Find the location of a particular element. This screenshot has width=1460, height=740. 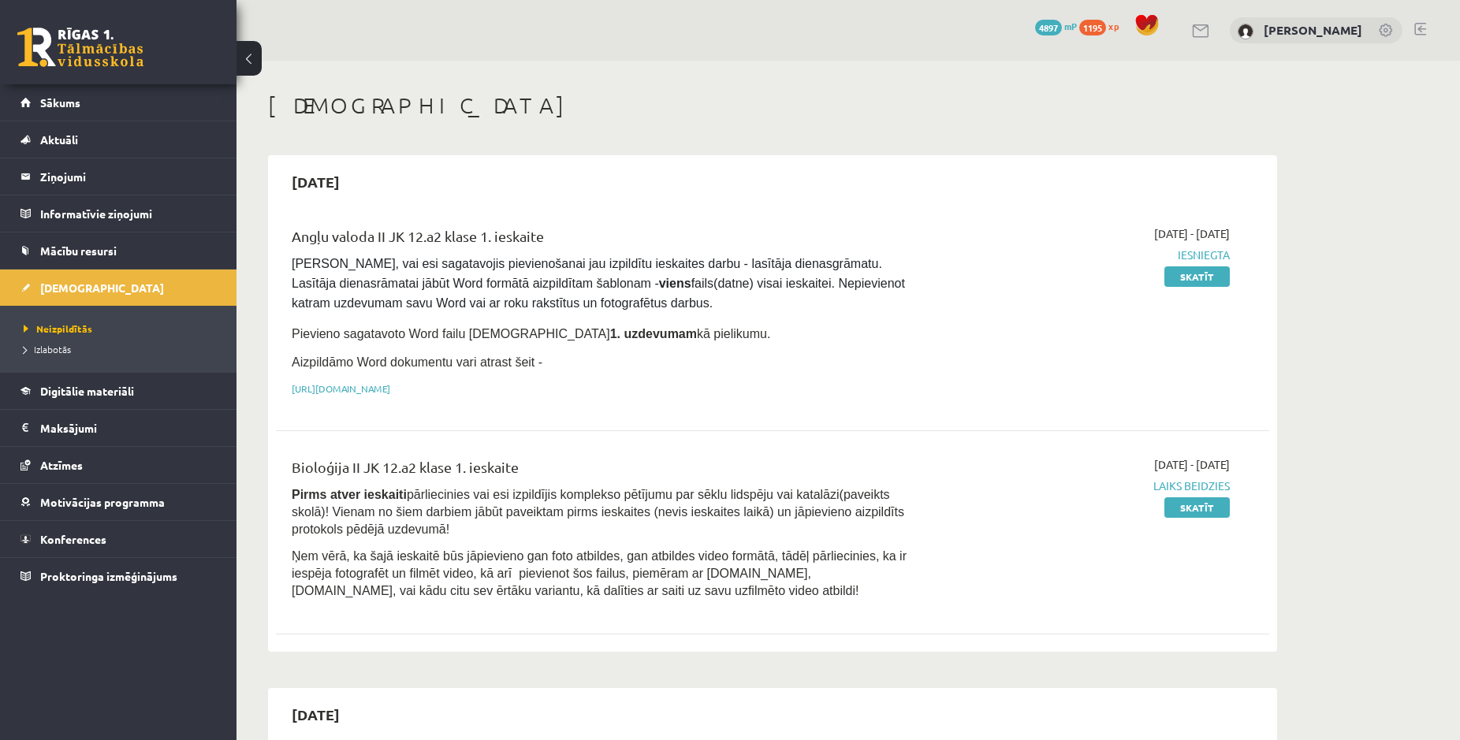

span: Motivācijas programma is located at coordinates (102, 502).